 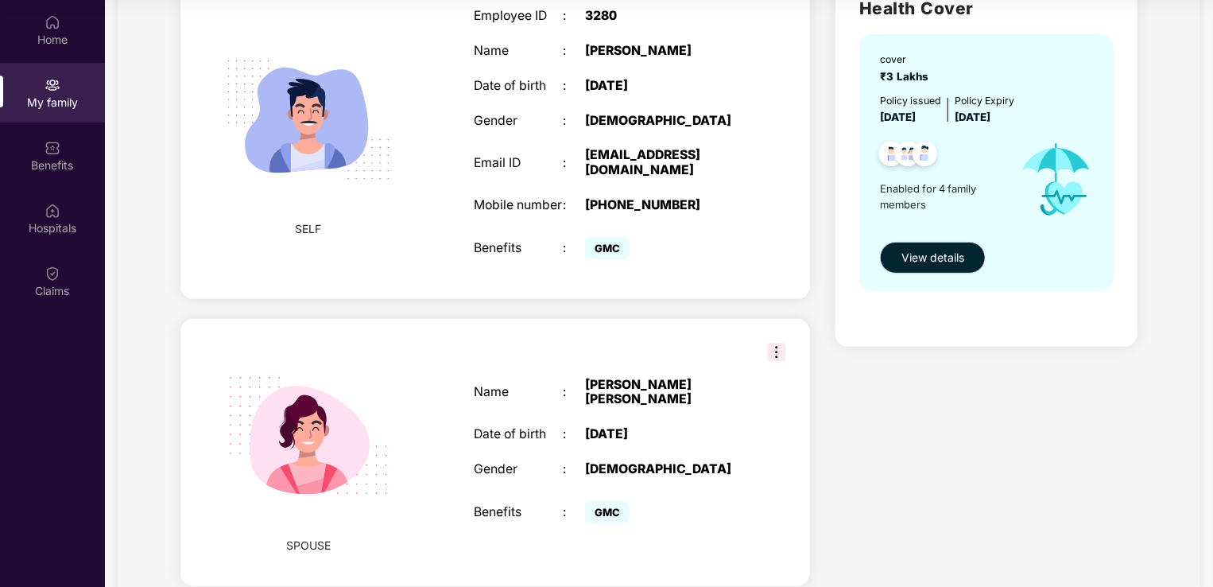 What do you see at coordinates (933, 258) in the screenshot?
I see `button: View details` at bounding box center [933, 258].